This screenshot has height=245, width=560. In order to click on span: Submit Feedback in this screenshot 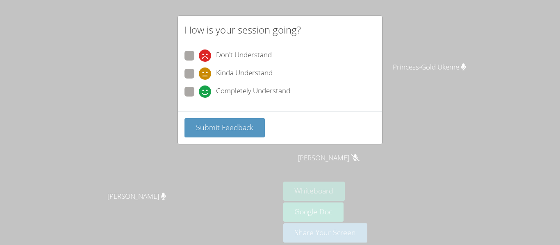, I will do `click(224, 127)`.